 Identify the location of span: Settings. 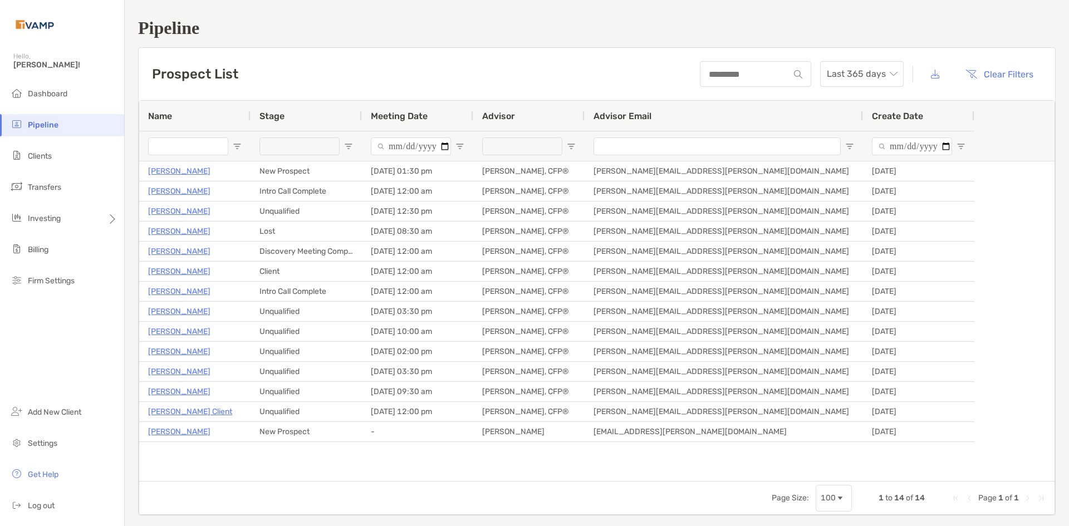
(42, 443).